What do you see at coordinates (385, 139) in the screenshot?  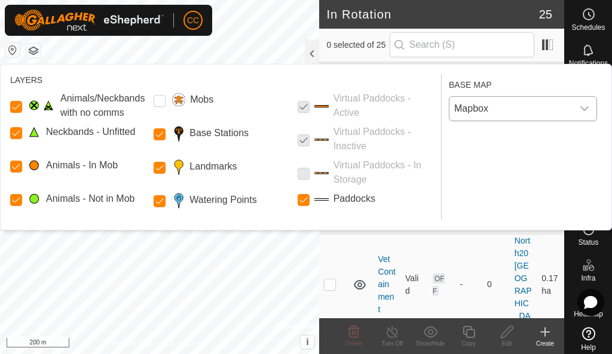 I see `label: Virtual Paddocks - Inactive` at bounding box center [385, 139].